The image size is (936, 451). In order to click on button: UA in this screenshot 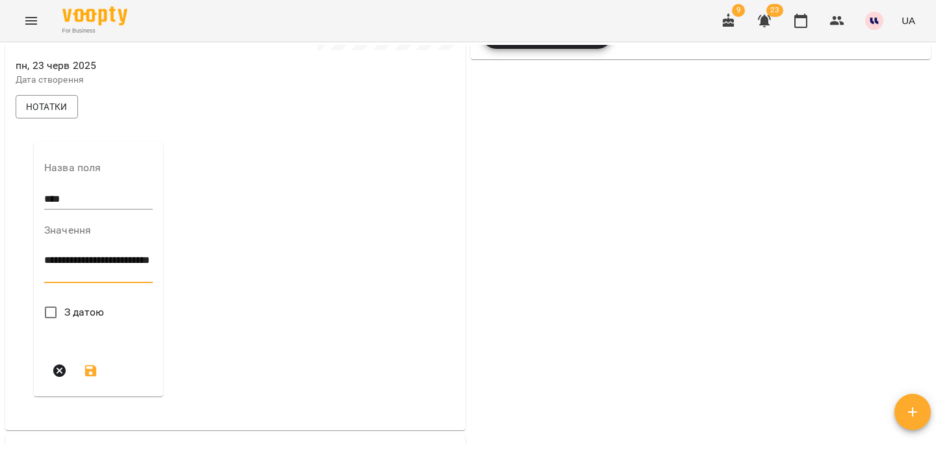, I will do `click(908, 20)`.